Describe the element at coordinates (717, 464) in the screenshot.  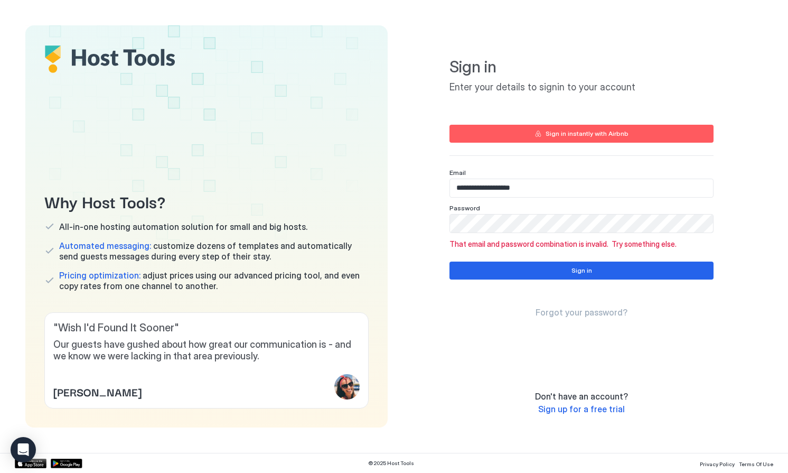
I see `span: Privacy Policy` at that location.